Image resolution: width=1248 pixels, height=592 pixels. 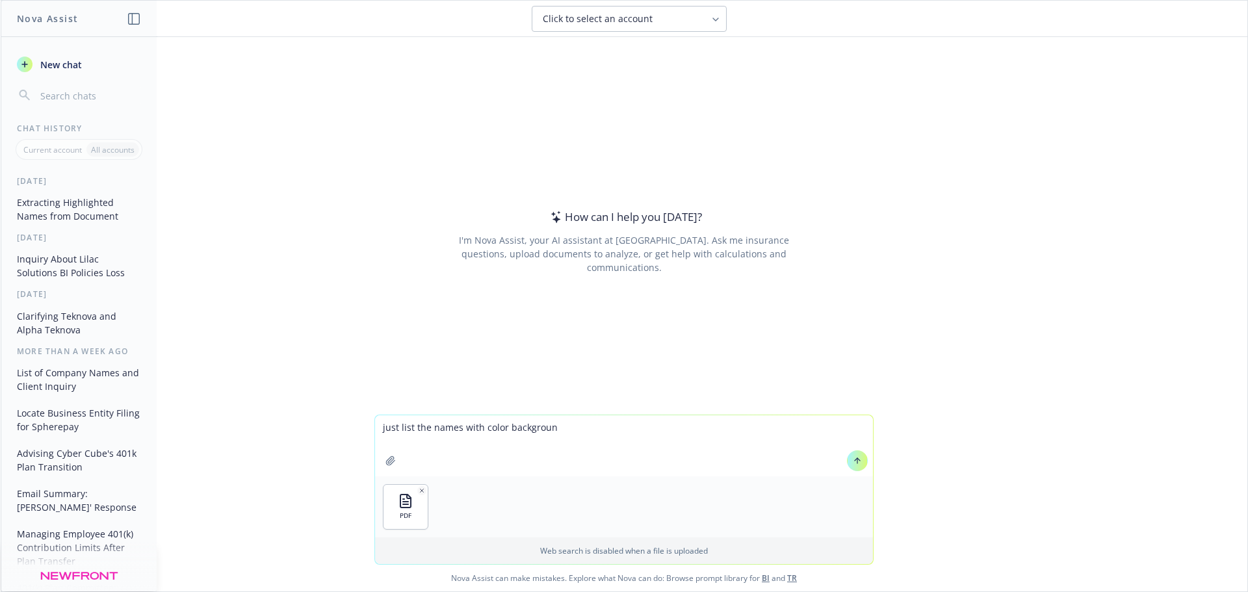 What do you see at coordinates (624, 578) in the screenshot?
I see `span: Nova Assist can make mistakes. Explore what Nova can do: Browse prompt library for and` at bounding box center [624, 578].